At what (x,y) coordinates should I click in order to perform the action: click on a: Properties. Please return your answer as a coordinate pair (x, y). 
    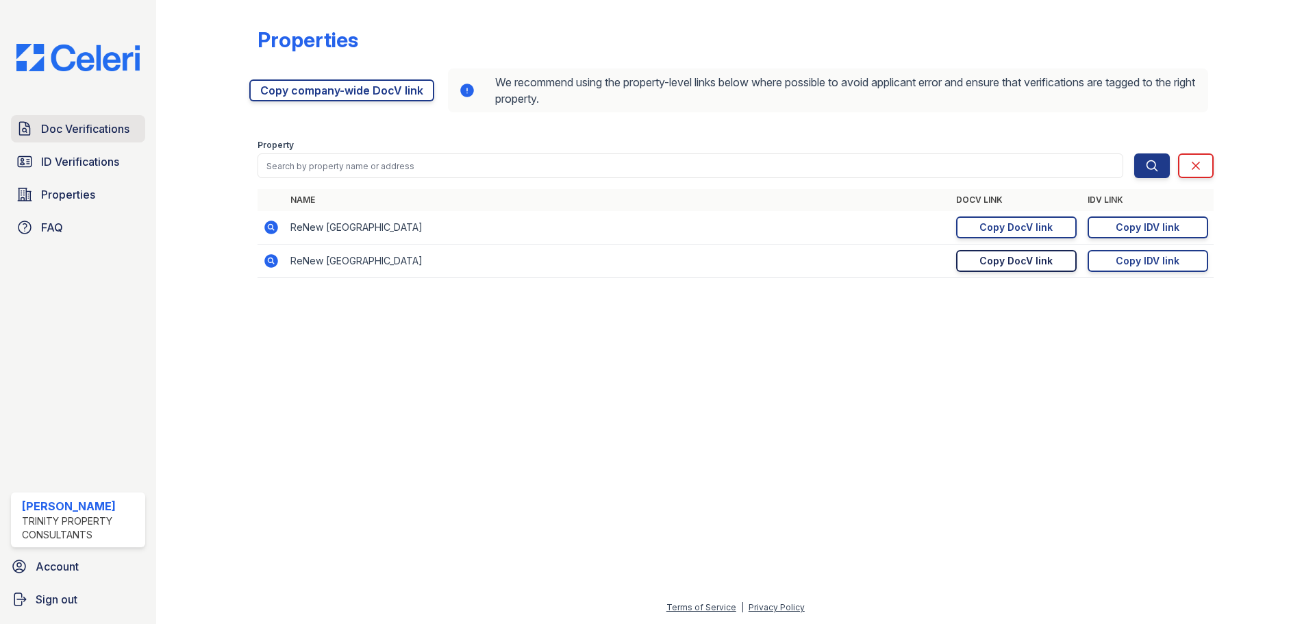
    Looking at the image, I should click on (78, 194).